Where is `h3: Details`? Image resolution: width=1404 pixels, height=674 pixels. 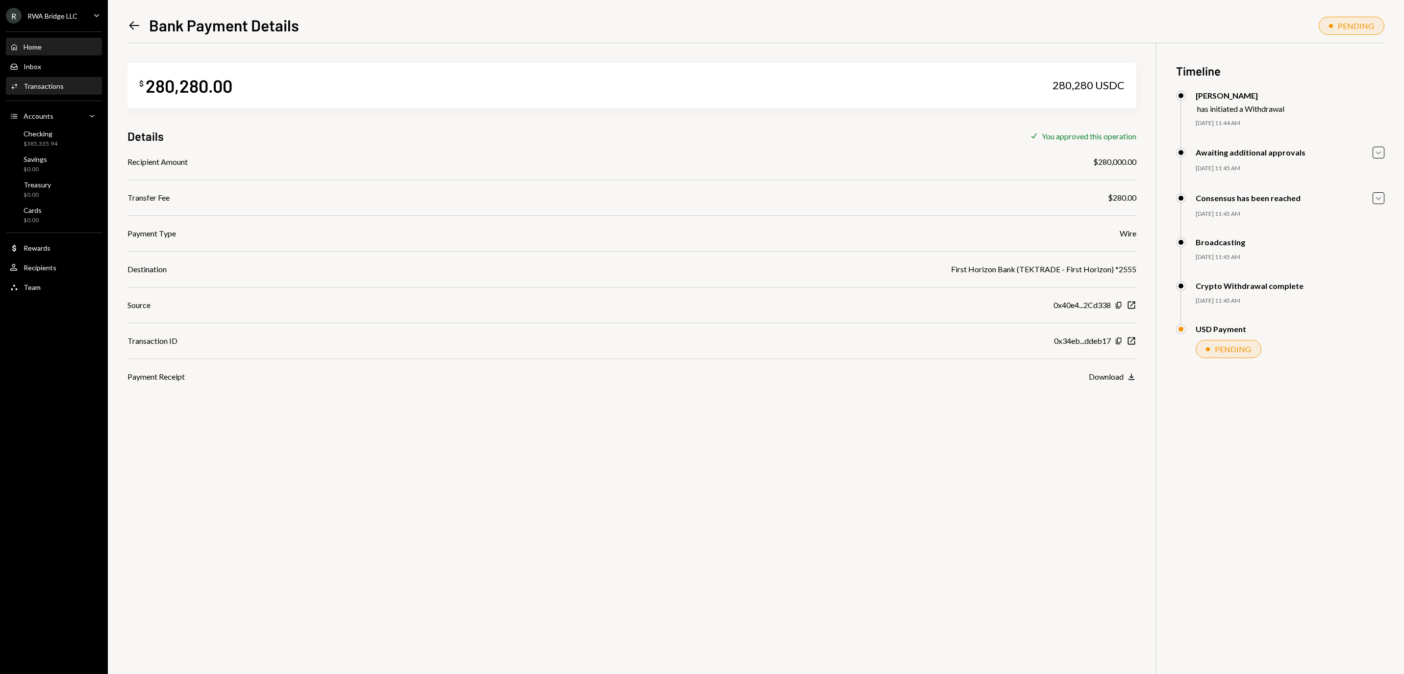 h3: Details is located at coordinates (146, 136).